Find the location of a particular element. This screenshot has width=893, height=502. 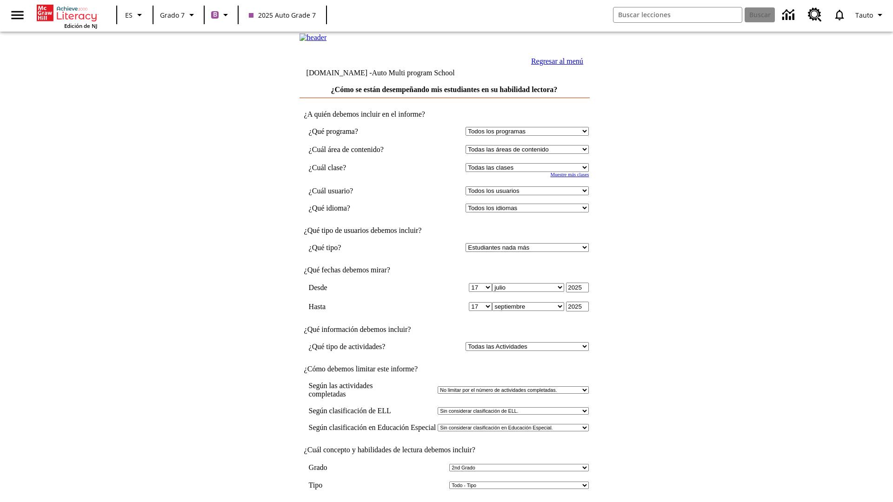

button: Grado: Grado 7, Elige un grado is located at coordinates (179, 15).